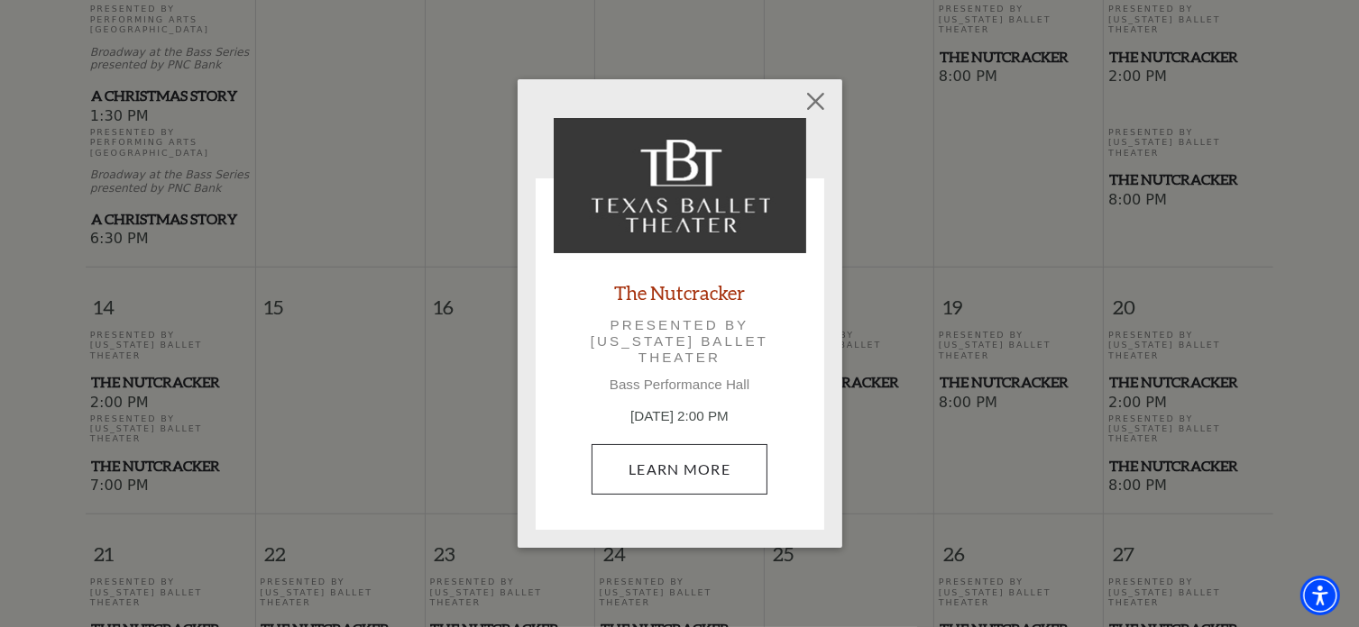 This screenshot has width=1359, height=627. What do you see at coordinates (679, 292) in the screenshot?
I see `a: The Nutcracker` at bounding box center [679, 292].